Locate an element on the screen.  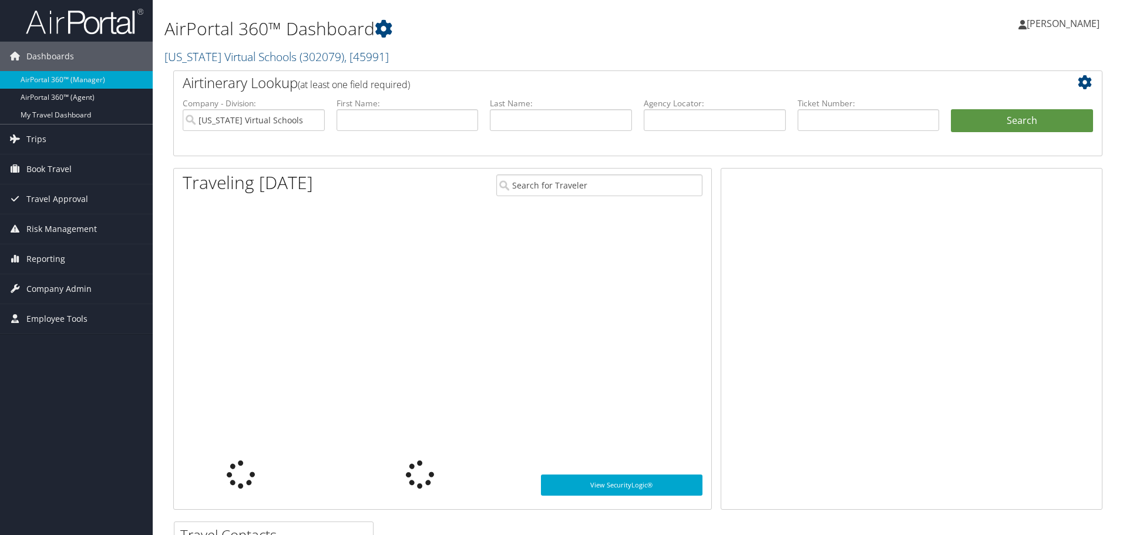
img: airportal-logo.png is located at coordinates (85, 21).